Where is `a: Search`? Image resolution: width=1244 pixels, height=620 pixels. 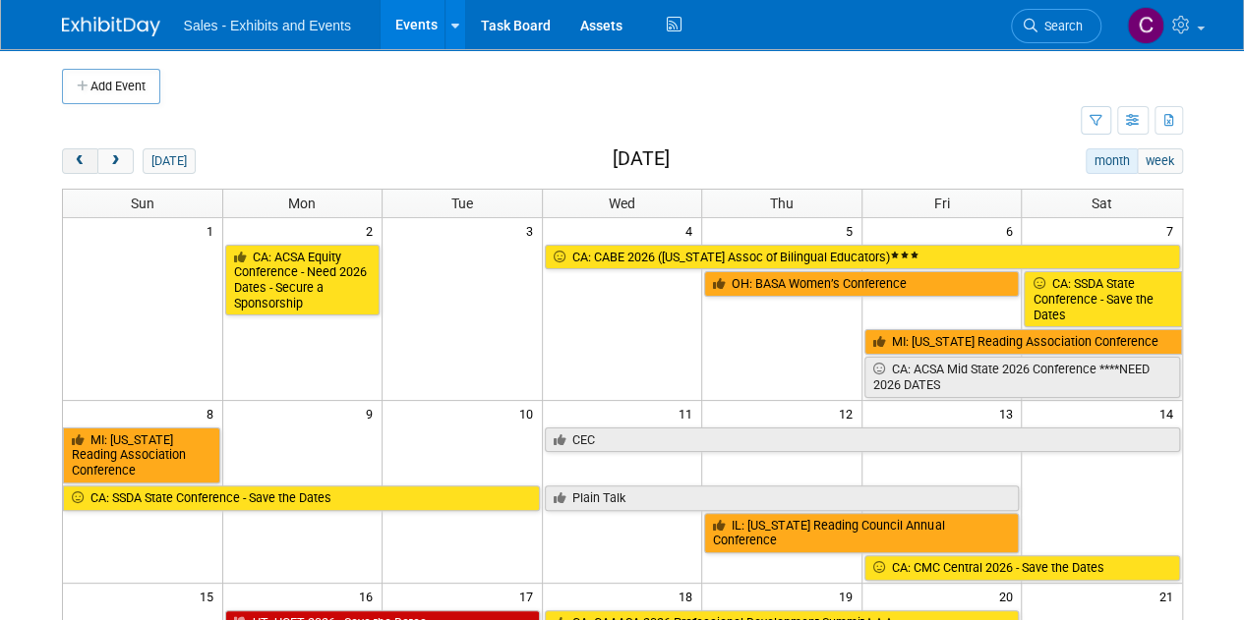
a: Search is located at coordinates (1056, 26).